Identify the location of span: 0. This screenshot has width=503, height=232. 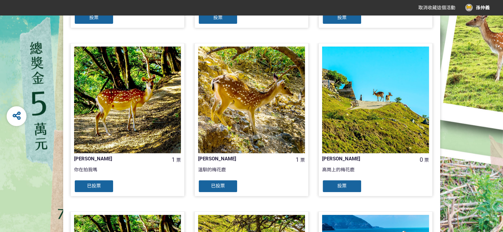
(421, 160).